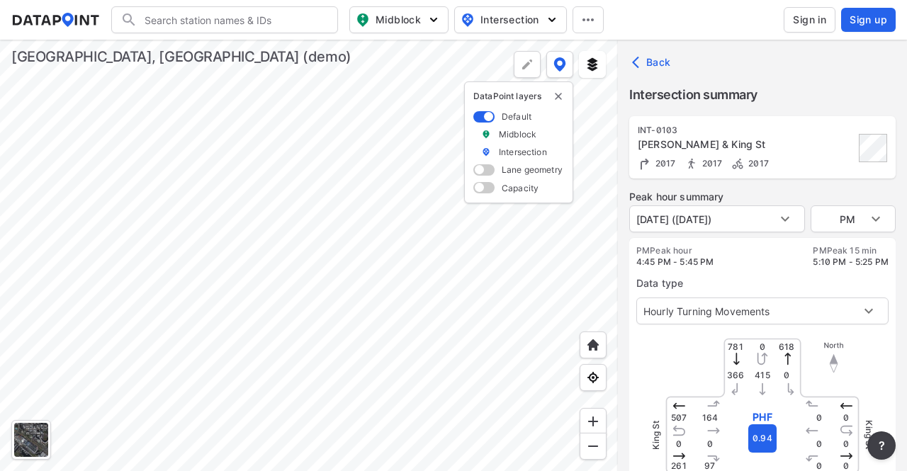 The image size is (907, 471). What do you see at coordinates (738, 164) in the screenshot?
I see `img: Bicycle count` at bounding box center [738, 164].